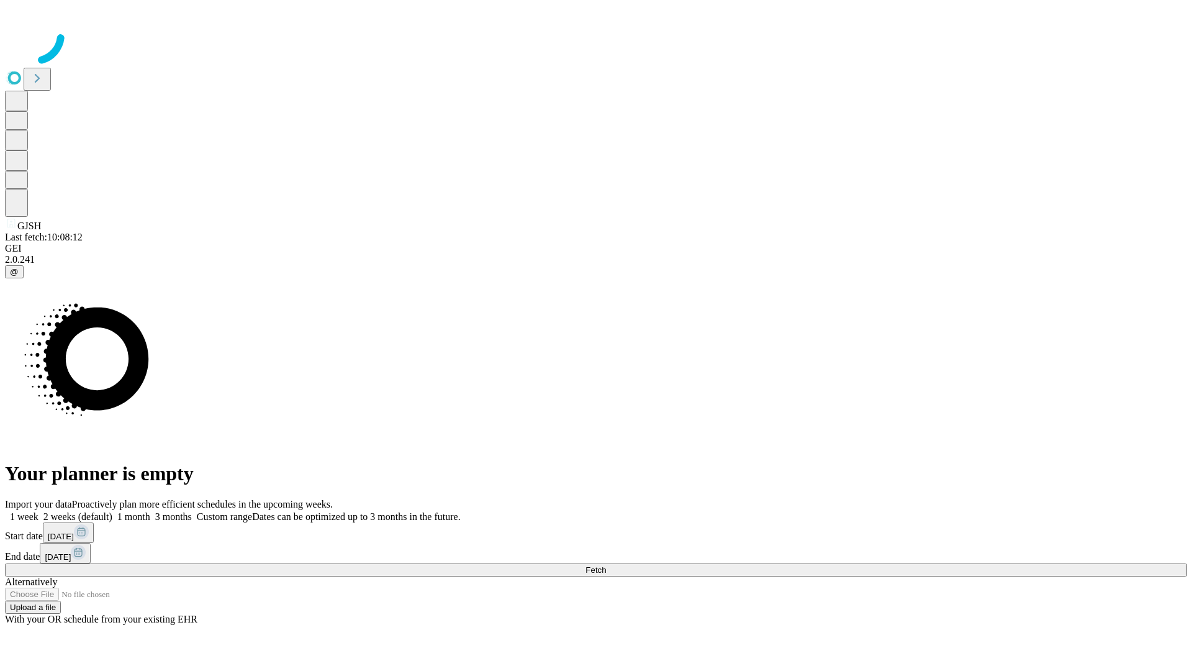  What do you see at coordinates (596, 553) in the screenshot?
I see `div: End date` at bounding box center [596, 553].